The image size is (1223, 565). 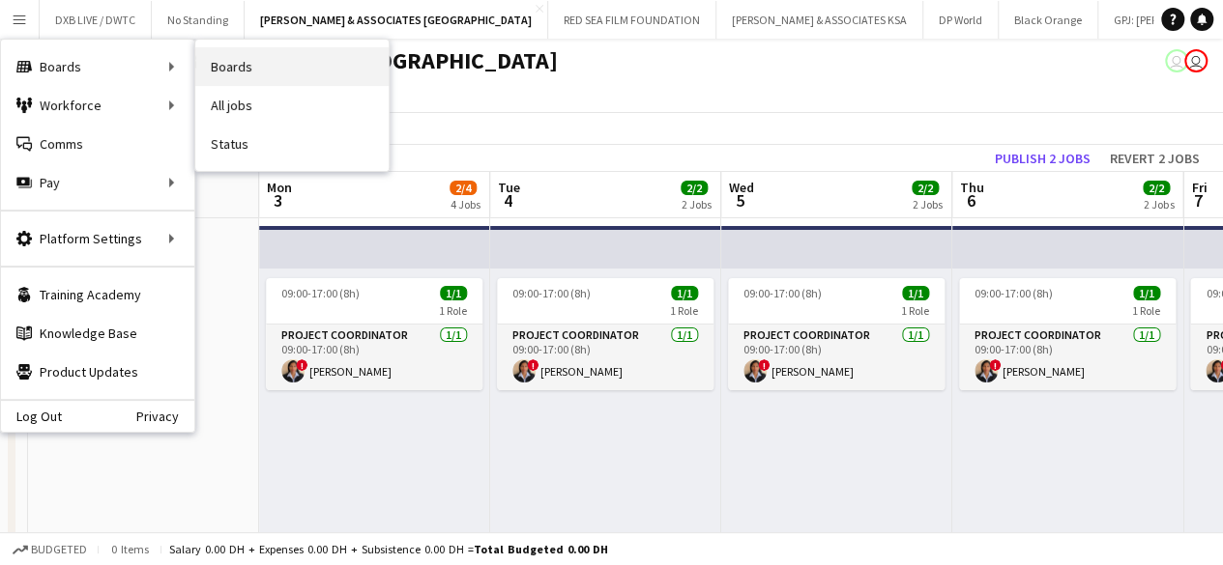 What do you see at coordinates (98, 295) in the screenshot?
I see `a: Training Academy` at bounding box center [98, 295].